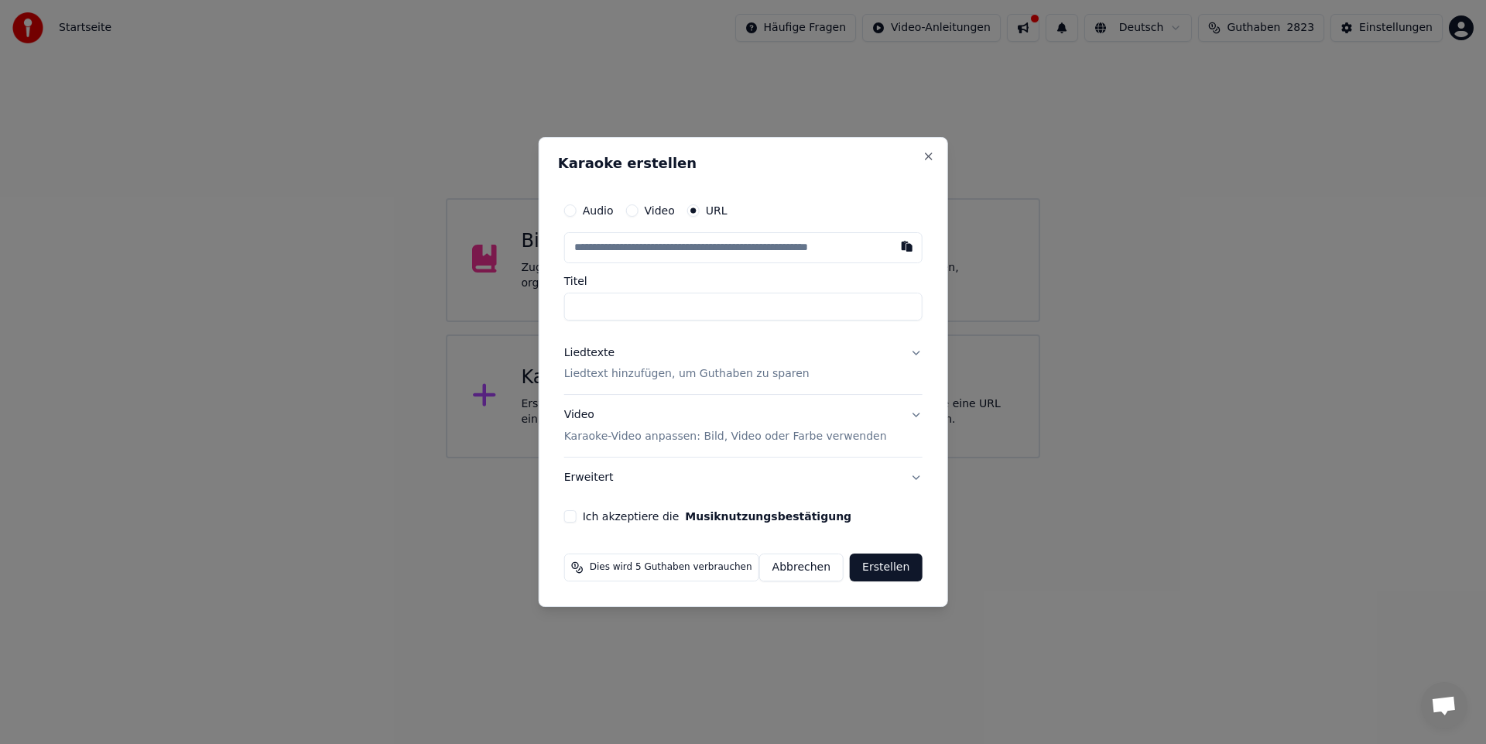 This screenshot has width=1486, height=744. Describe the element at coordinates (687, 375) in the screenshot. I see `p: Liedtext hinzufügen, um Guthaben zu sparen` at that location.